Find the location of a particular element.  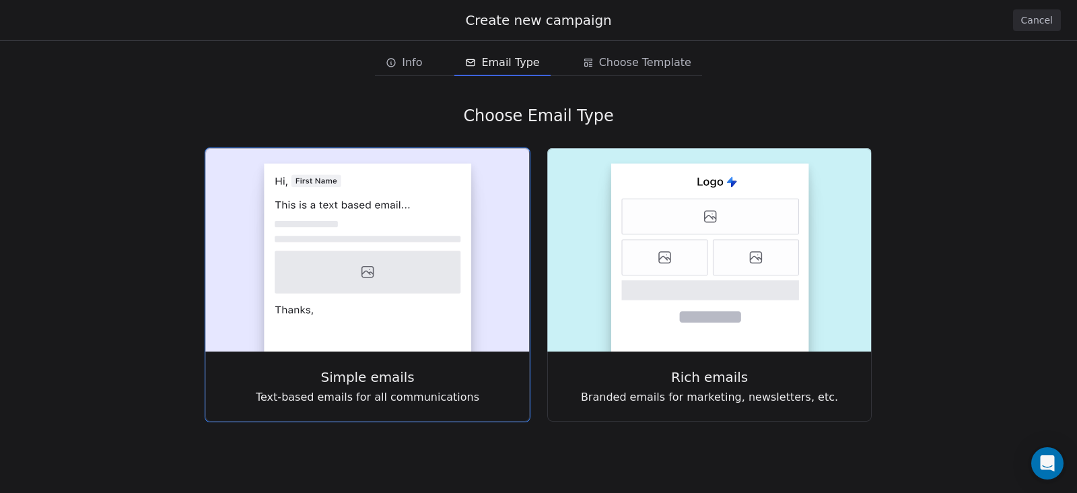

span: Text-based emails for all communications is located at coordinates (368, 397).